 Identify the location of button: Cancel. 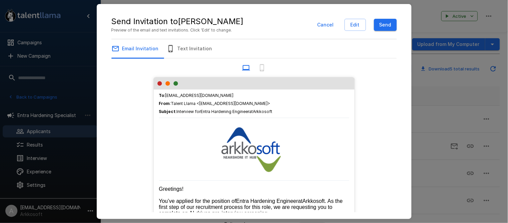
(326, 25).